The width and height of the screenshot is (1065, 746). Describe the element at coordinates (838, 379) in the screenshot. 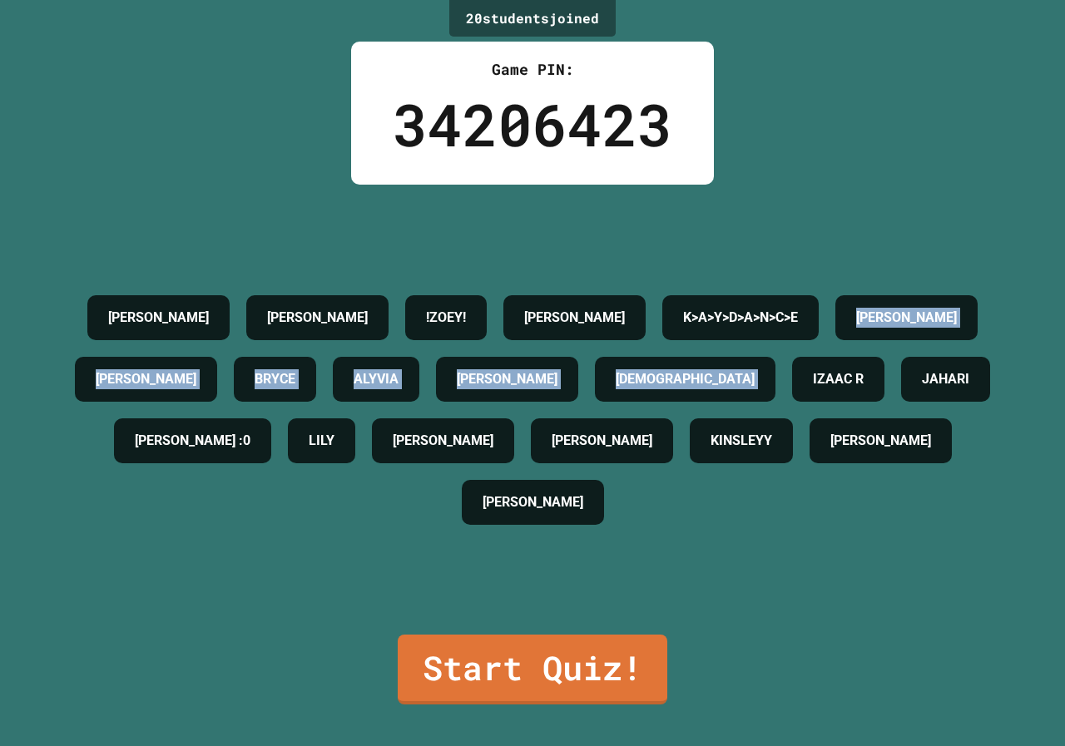

I see `h4: IZAAC R` at that location.